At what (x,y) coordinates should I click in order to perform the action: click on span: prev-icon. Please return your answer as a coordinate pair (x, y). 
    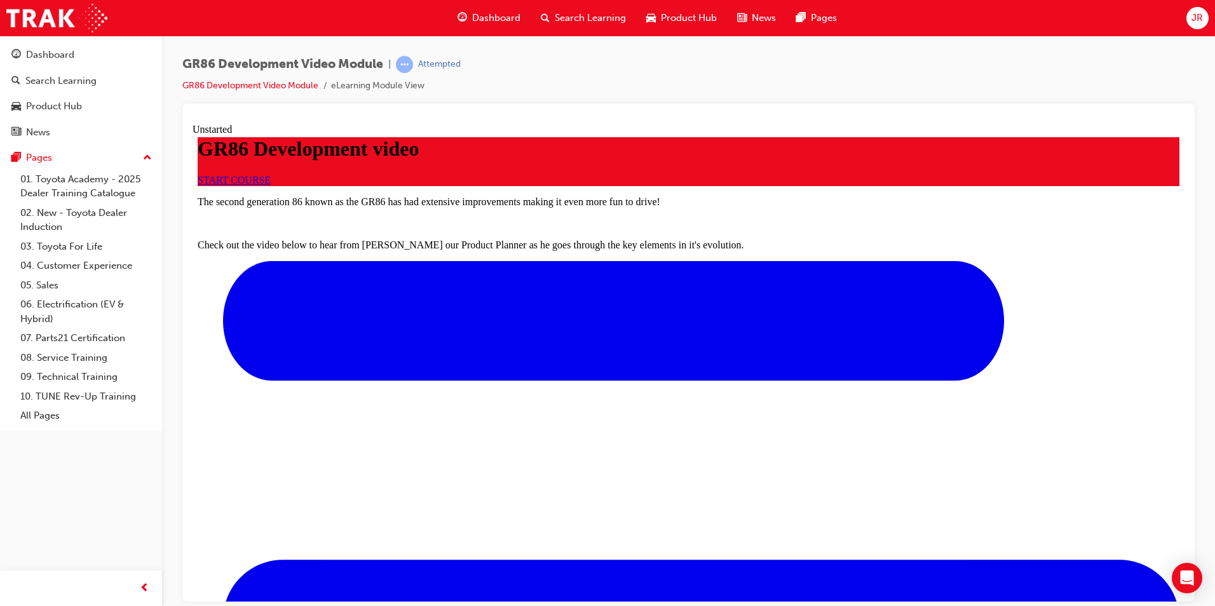
    Looking at the image, I should click on (144, 588).